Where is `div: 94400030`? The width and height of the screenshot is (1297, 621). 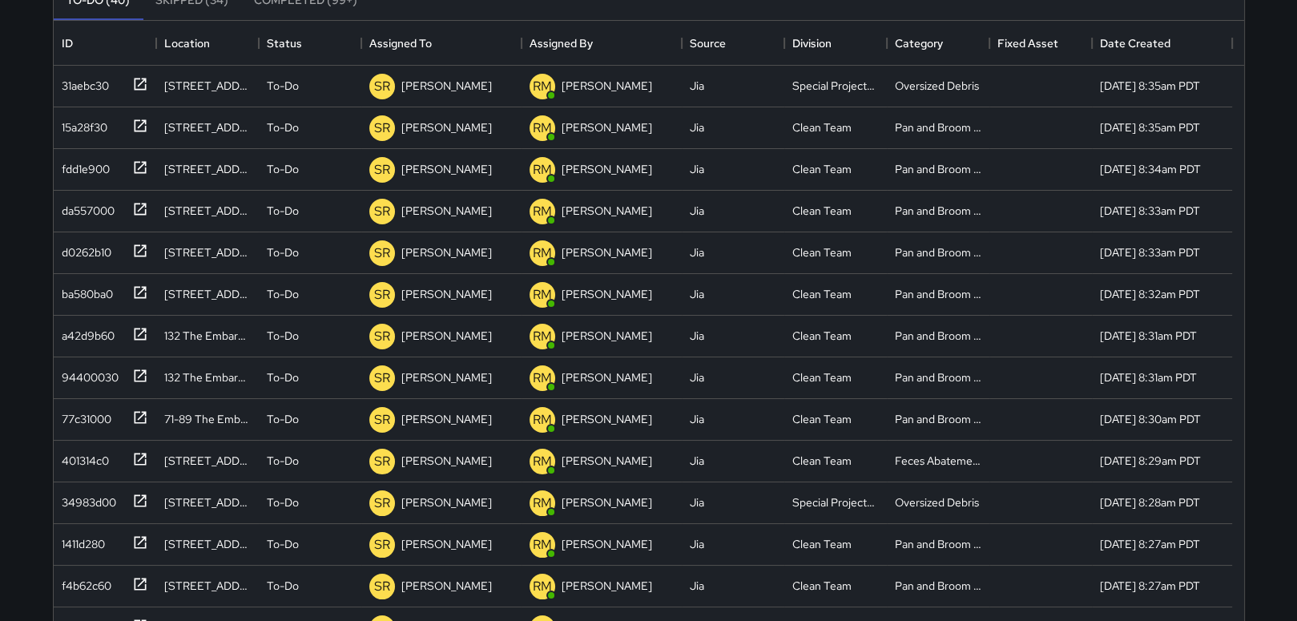 div: 94400030 is located at coordinates (87, 374).